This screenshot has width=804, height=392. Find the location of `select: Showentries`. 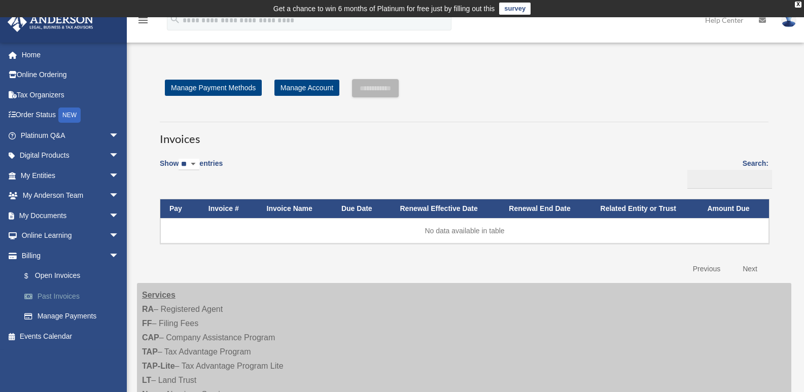

select: Showentries is located at coordinates (189, 164).